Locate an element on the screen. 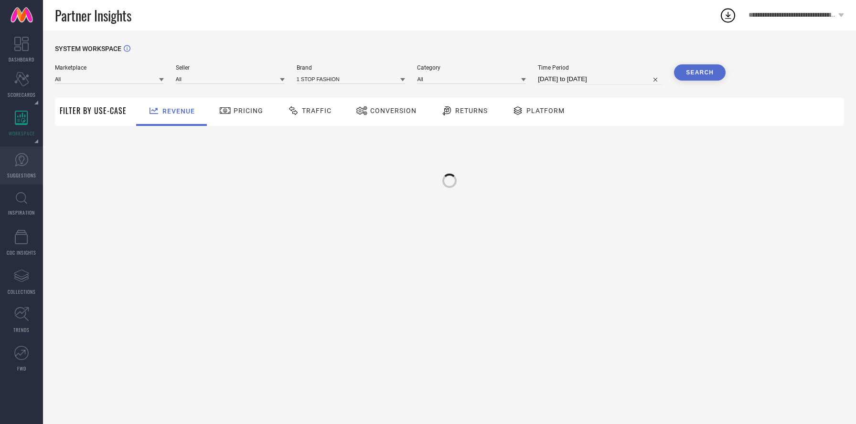 The width and height of the screenshot is (856, 424). span: SCORECARDS is located at coordinates (21, 95).